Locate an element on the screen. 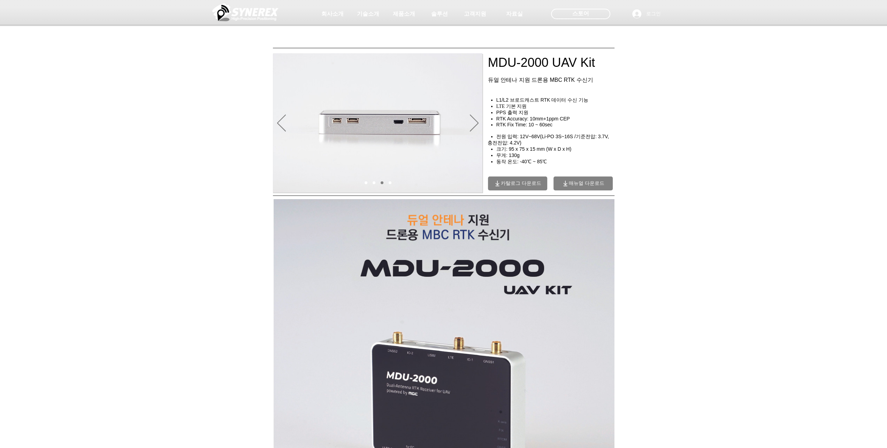  img: 씨너렉스_White_simbol_대지 1.png is located at coordinates (245, 12).